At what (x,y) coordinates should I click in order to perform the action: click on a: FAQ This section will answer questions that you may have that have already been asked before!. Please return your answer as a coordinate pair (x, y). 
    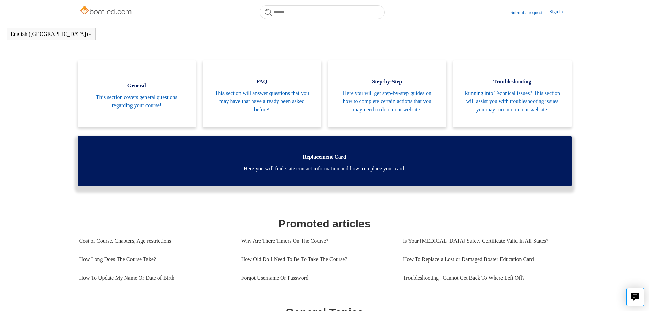
    Looking at the image, I should click on (262, 94).